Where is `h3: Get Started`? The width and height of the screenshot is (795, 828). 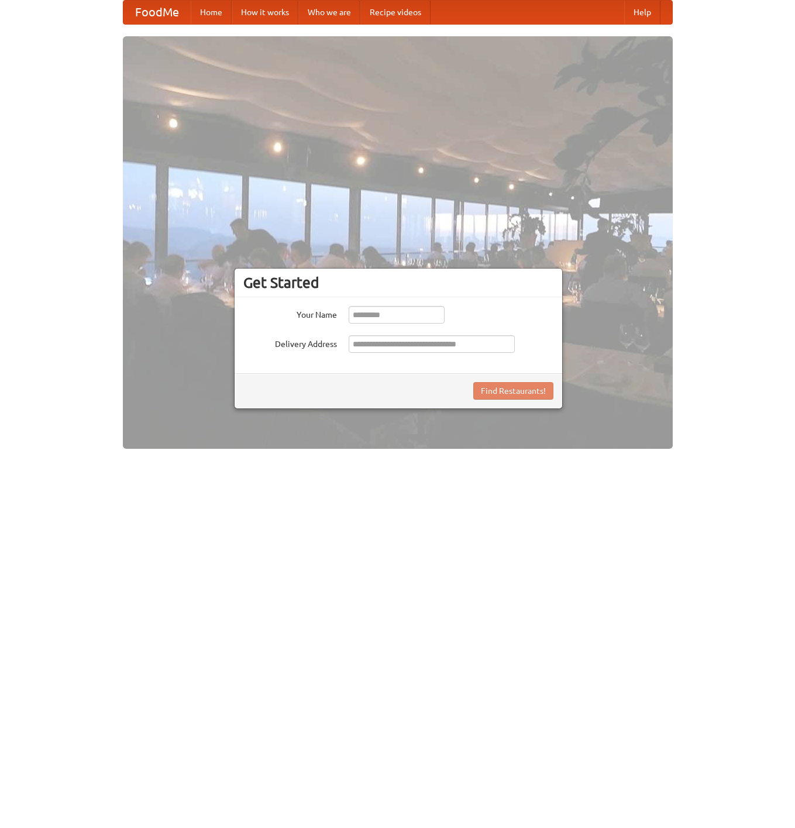 h3: Get Started is located at coordinates (398, 282).